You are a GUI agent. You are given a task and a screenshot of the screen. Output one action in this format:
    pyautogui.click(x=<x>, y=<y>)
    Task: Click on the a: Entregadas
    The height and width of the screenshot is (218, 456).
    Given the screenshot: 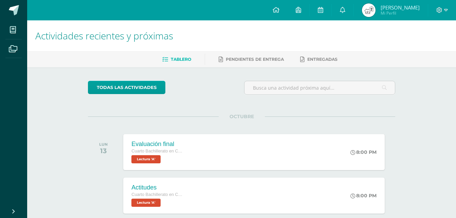 What is the action you would take?
    pyautogui.click(x=319, y=59)
    